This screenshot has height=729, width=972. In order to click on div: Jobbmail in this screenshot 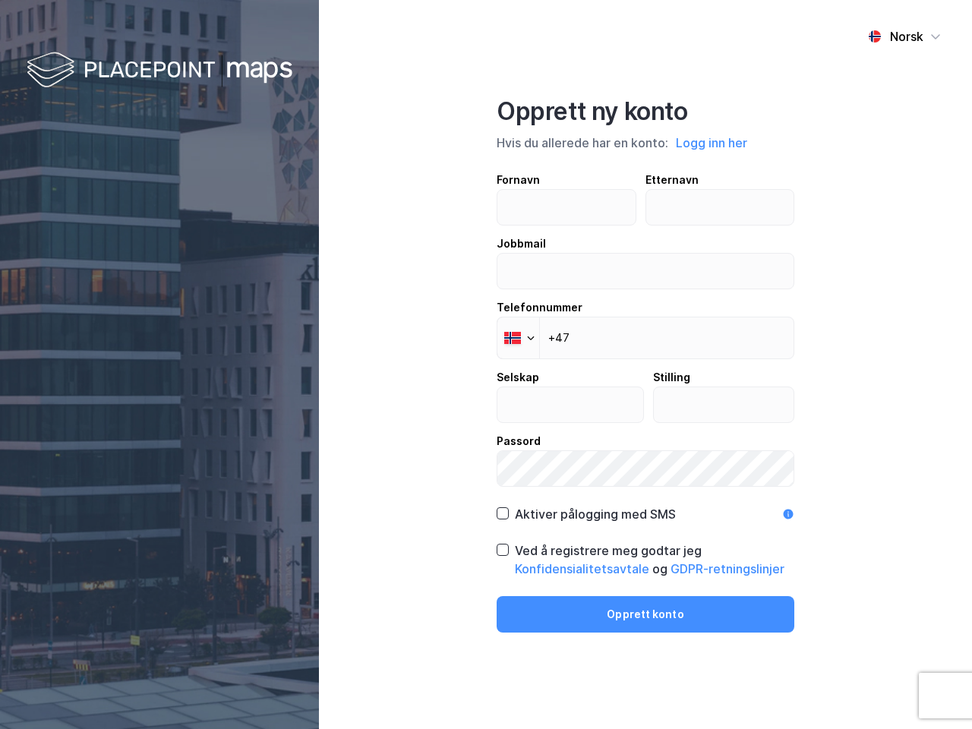, I will do `click(646, 244)`.